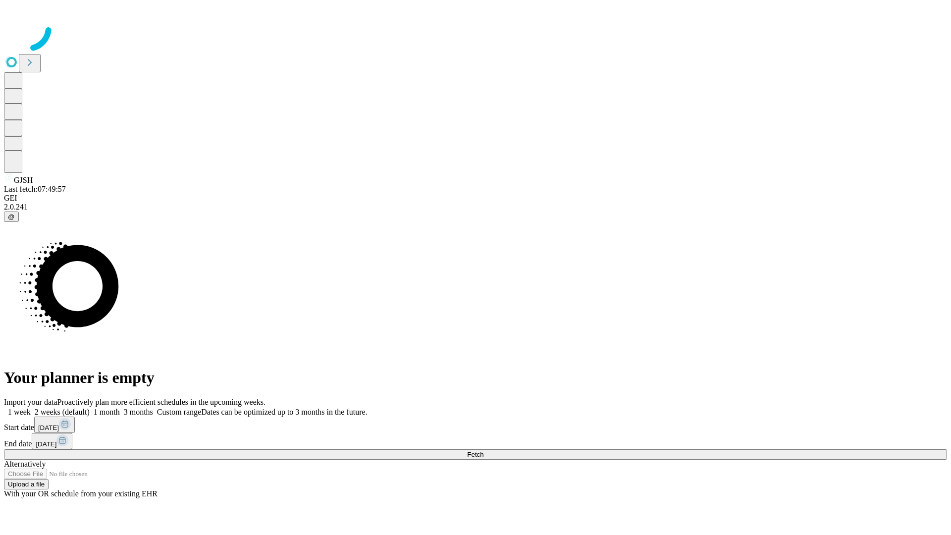 The image size is (951, 535). Describe the element at coordinates (81, 493) in the screenshot. I see `span: With your OR schedule from your existing EHR` at that location.